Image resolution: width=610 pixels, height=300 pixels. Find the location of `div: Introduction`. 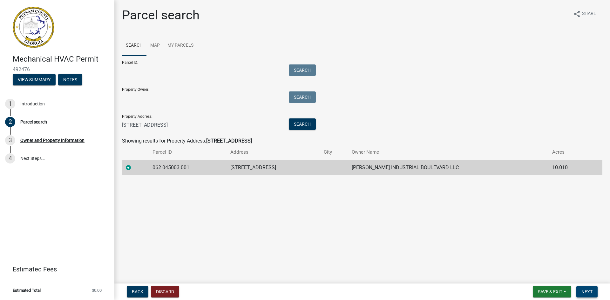

div: Introduction is located at coordinates (32, 104).